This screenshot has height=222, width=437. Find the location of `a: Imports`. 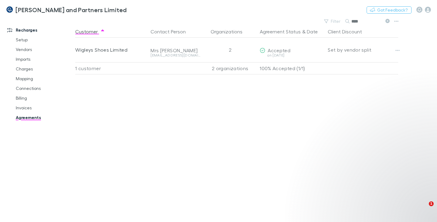

a: Imports is located at coordinates (44, 59).